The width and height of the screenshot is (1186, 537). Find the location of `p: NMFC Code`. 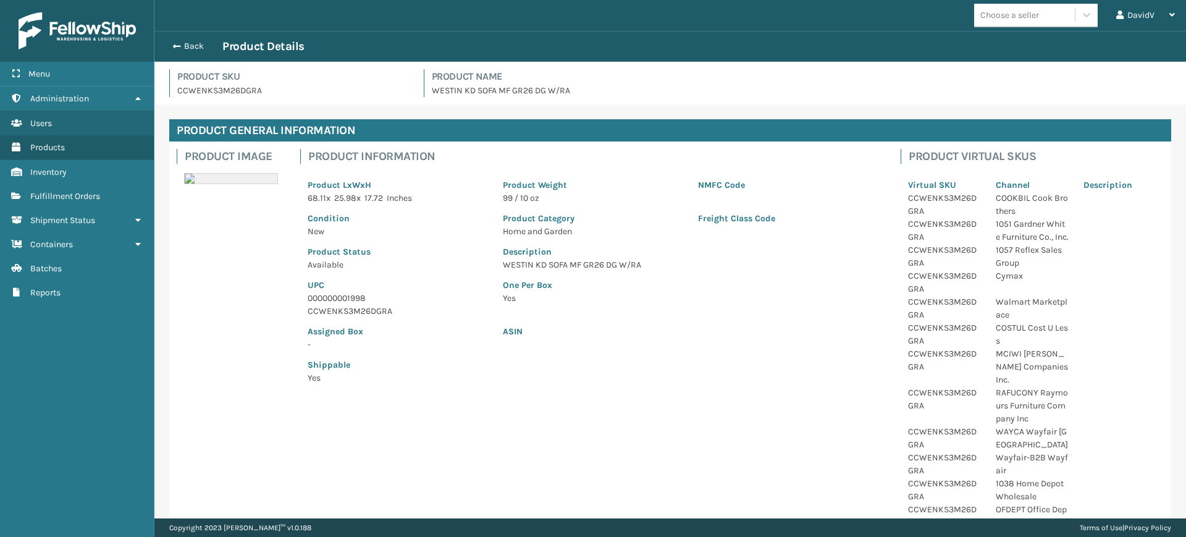

p: NMFC Code is located at coordinates (788, 185).